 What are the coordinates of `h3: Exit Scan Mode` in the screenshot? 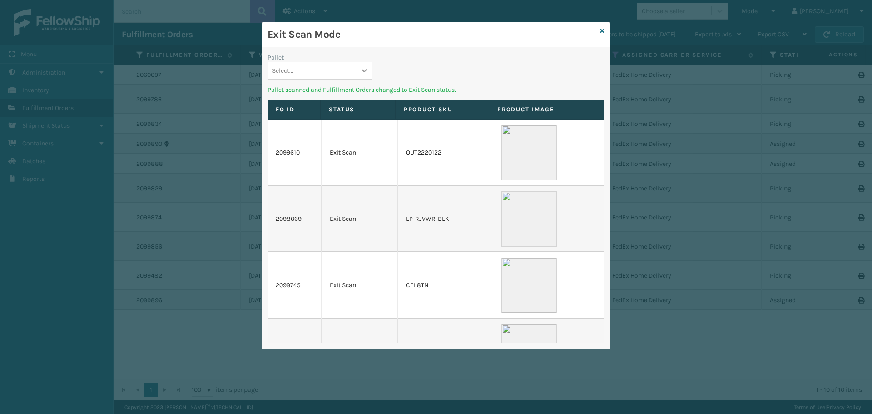 It's located at (432, 35).